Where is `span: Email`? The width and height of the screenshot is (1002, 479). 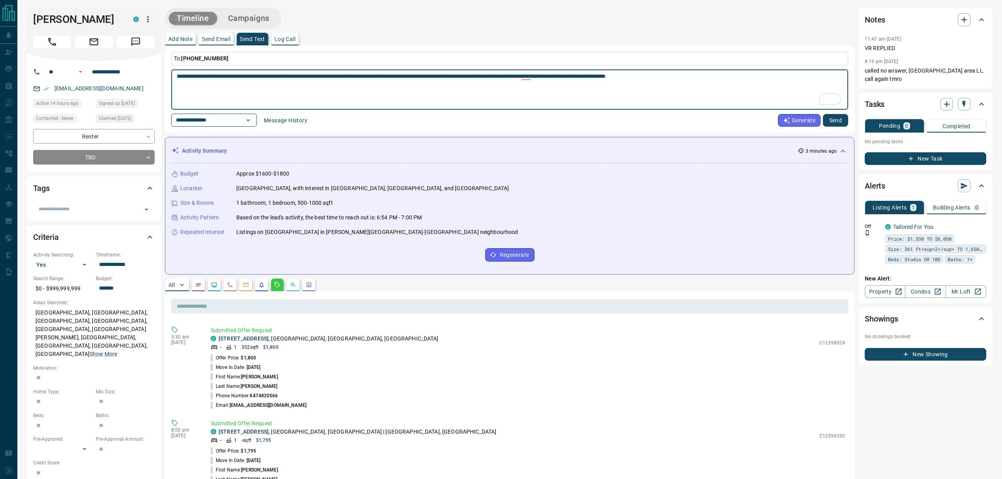
span: Email is located at coordinates (94, 42).